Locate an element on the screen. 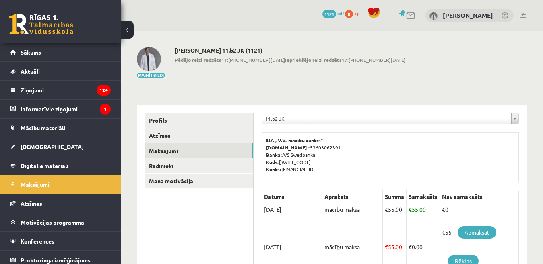  legend: Maksājumi is located at coordinates (66, 185).